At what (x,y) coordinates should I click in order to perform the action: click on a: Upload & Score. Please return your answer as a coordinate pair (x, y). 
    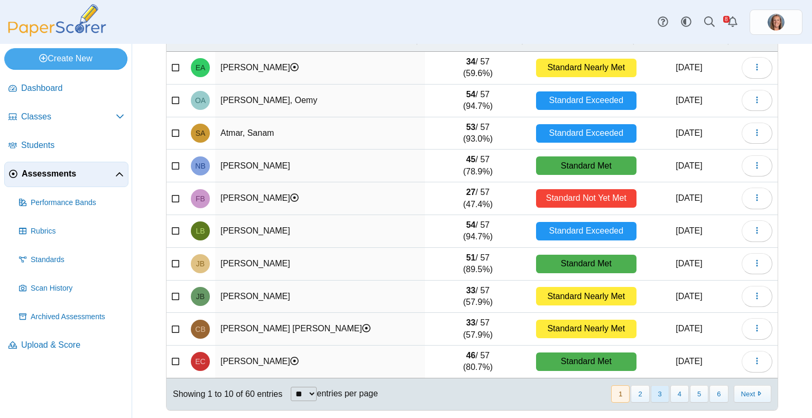
    Looking at the image, I should click on (66, 346).